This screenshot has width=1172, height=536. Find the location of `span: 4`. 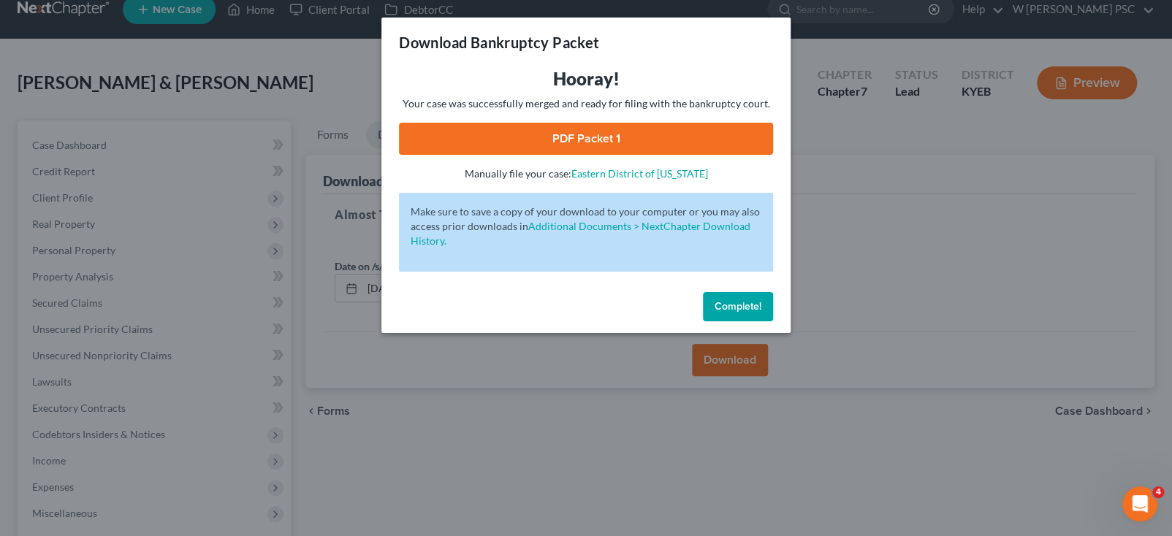

span: 4 is located at coordinates (1158, 493).